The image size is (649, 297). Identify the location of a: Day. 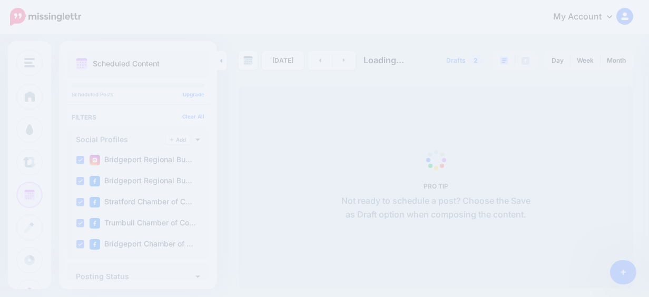
(557, 61).